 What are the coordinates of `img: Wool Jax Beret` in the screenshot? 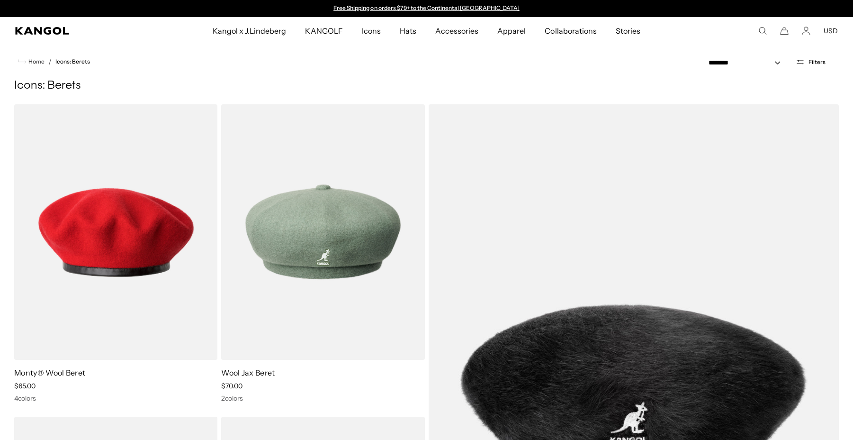 It's located at (323, 232).